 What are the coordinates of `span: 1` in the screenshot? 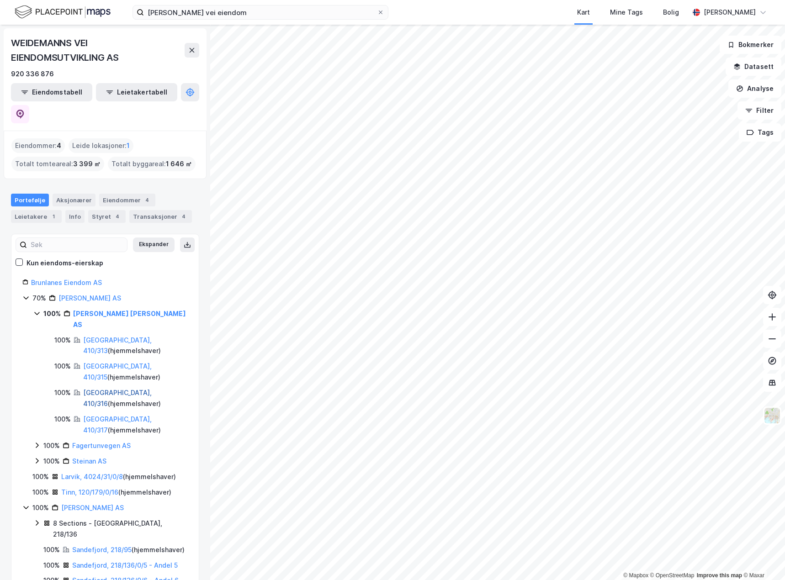 It's located at (128, 146).